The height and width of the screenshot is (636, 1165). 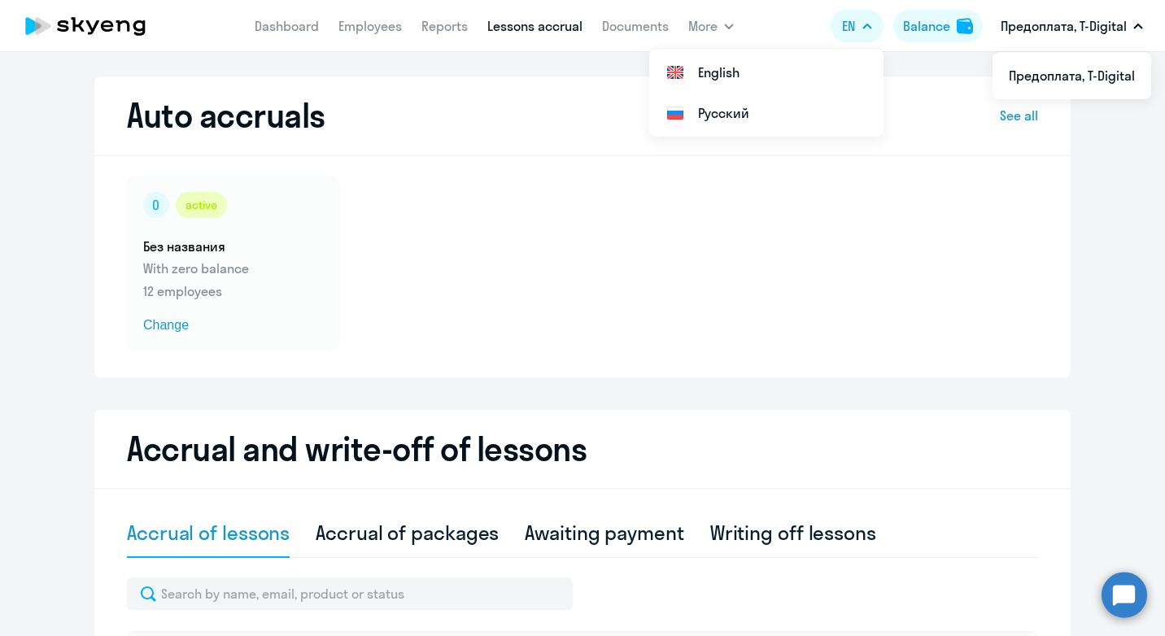 I want to click on button: Предоплата, T-Digital, so click(x=1071, y=26).